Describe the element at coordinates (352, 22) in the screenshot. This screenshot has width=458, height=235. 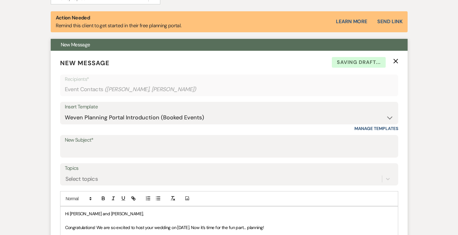
I see `a: Learn More` at that location.